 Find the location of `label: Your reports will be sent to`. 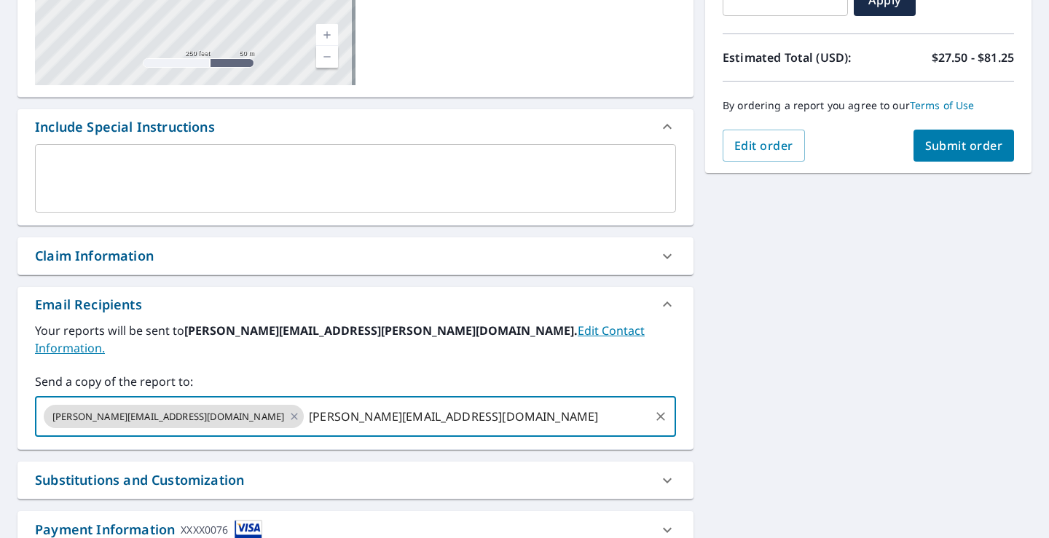

label: Your reports will be sent to is located at coordinates (356, 340).